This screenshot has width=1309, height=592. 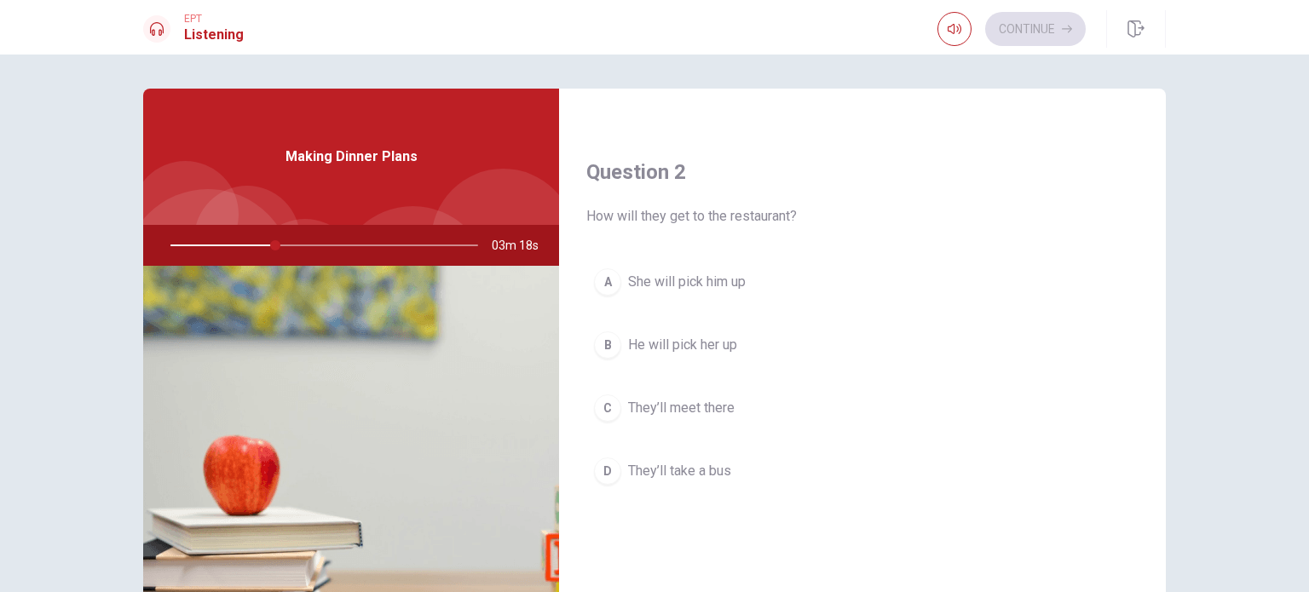 I want to click on h4: Question 2, so click(x=863, y=172).